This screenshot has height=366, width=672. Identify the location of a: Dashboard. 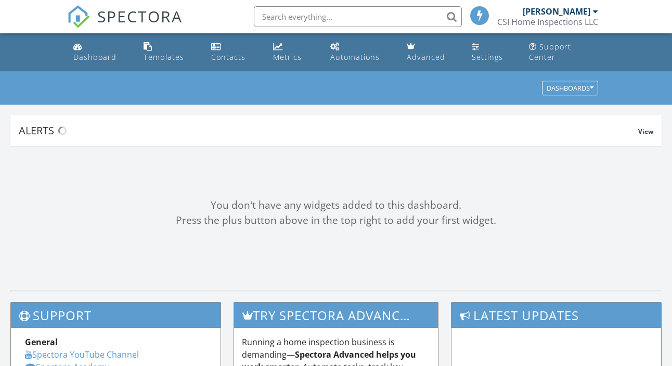
(100, 52).